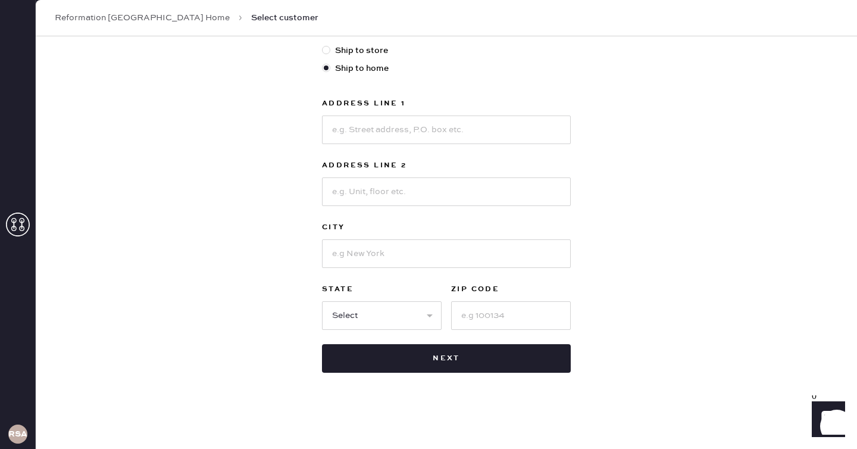 The image size is (857, 449). What do you see at coordinates (284, 18) in the screenshot?
I see `span: Select customer` at bounding box center [284, 18].